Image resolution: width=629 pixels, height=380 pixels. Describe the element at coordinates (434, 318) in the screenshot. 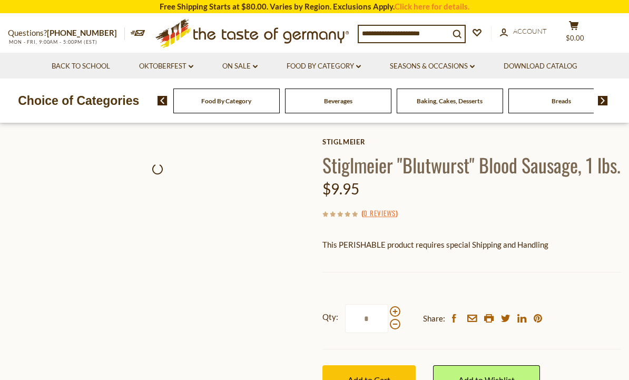

I see `span: Share:` at that location.